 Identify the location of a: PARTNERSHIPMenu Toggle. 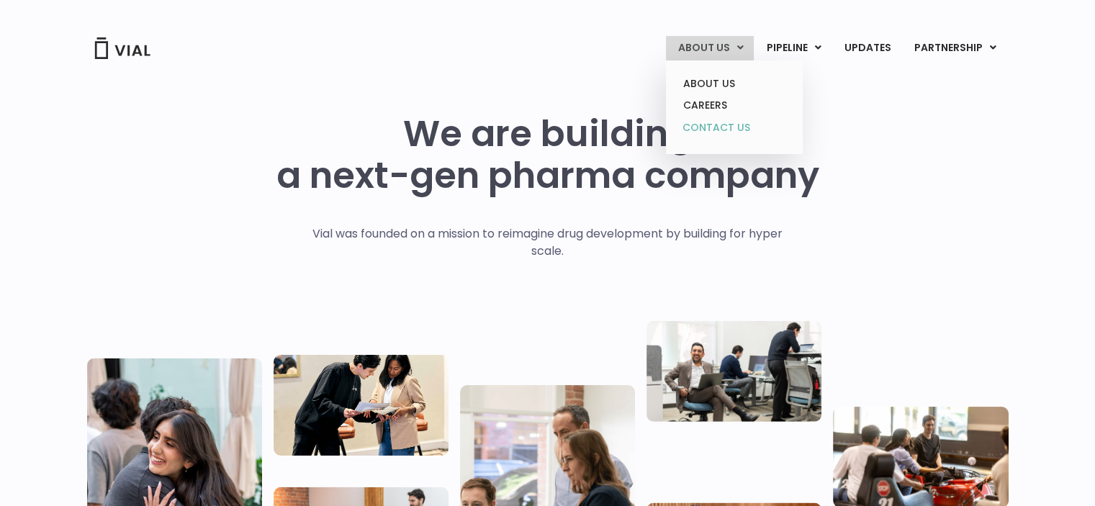
(955, 48).